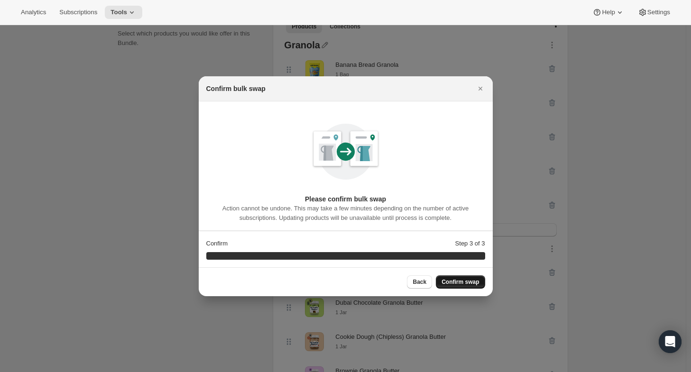 This screenshot has width=691, height=372. What do you see at coordinates (123, 12) in the screenshot?
I see `button: Tools` at bounding box center [123, 12].